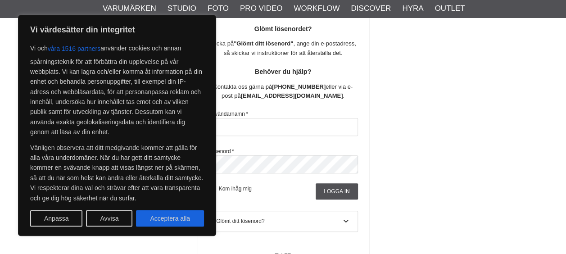 This screenshot has width=566, height=254. I want to click on button: Acceptera alla, so click(170, 218).